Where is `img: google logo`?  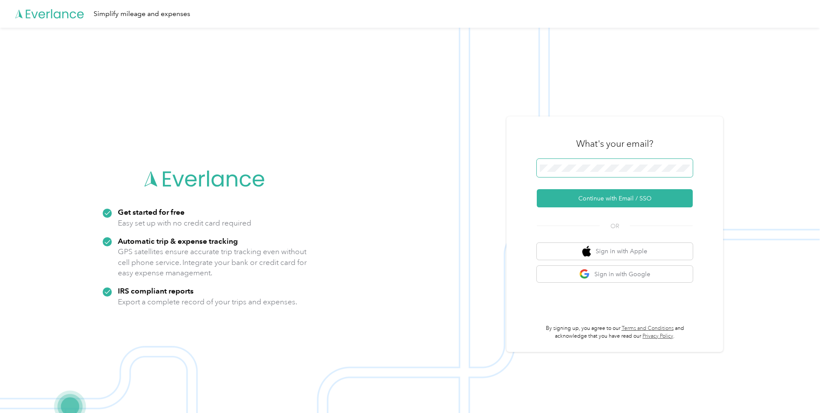 img: google logo is located at coordinates (584, 274).